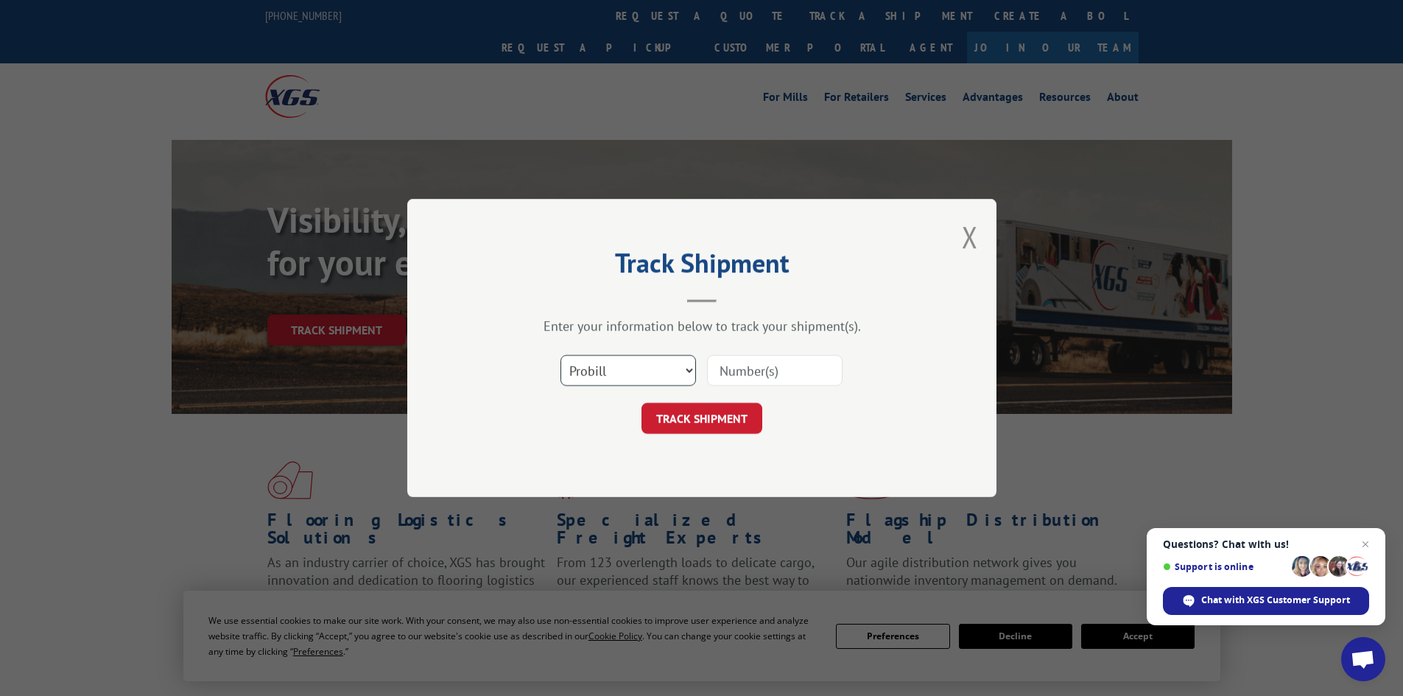  I want to click on span: Questions? Chat with us!, so click(1266, 544).